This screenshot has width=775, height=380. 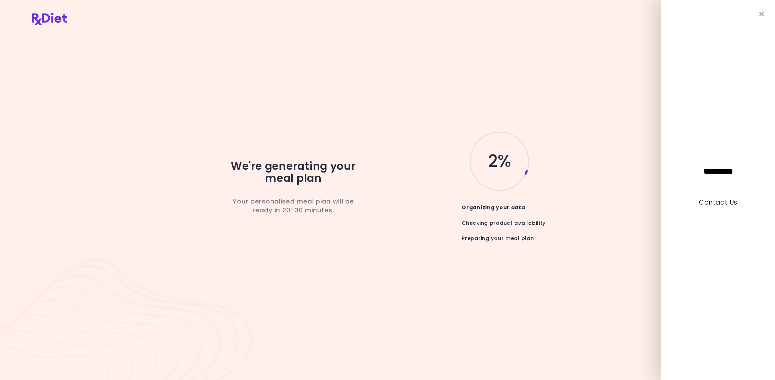 I want to click on span: 2 %, so click(x=499, y=161).